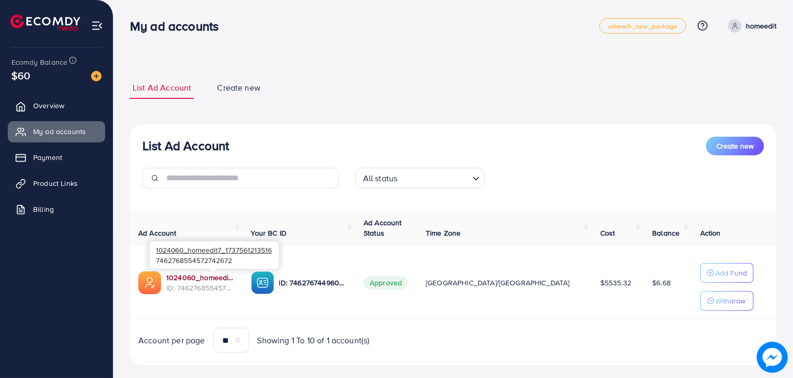  I want to click on a: Billing, so click(56, 209).